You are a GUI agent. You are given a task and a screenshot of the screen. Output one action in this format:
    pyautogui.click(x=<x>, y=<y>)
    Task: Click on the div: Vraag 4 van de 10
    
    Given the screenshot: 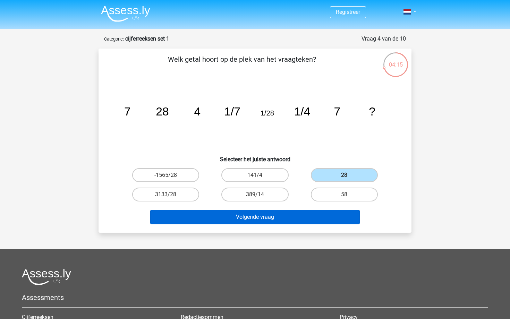 What is the action you would take?
    pyautogui.click(x=384, y=39)
    